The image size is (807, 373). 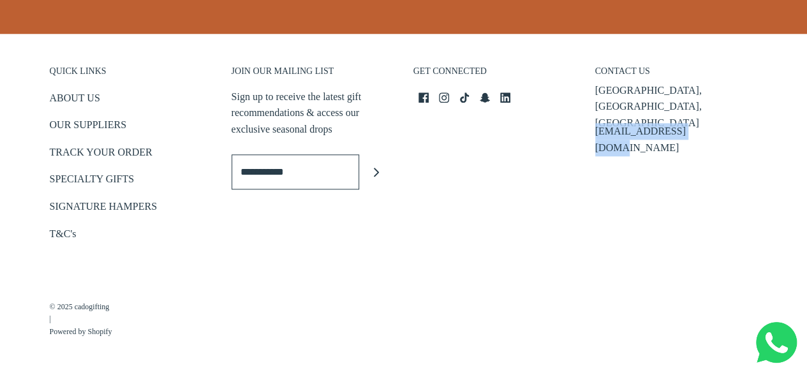 What do you see at coordinates (776, 342) in the screenshot?
I see `img: Whatsapp` at bounding box center [776, 342].